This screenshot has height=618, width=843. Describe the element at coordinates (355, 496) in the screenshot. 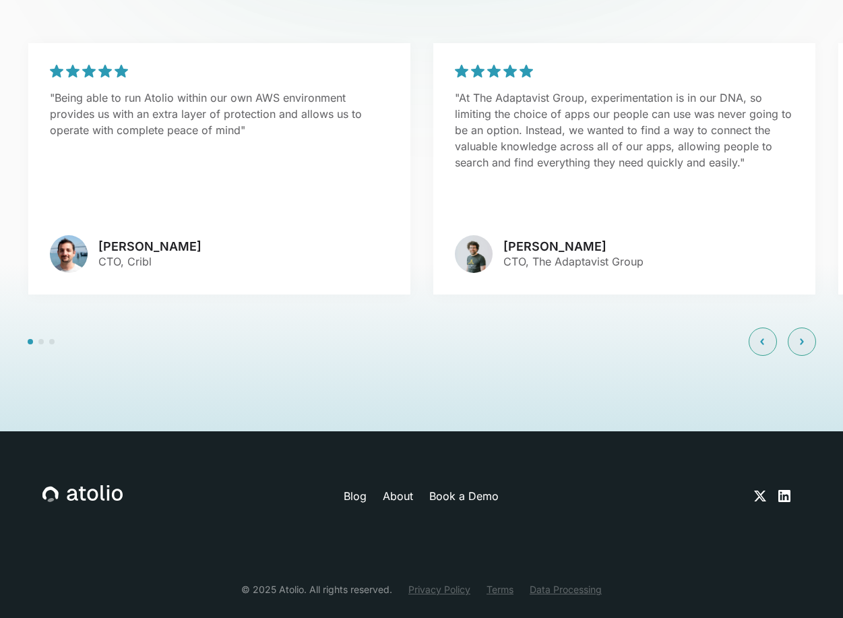

I see `a: Blog` at that location.